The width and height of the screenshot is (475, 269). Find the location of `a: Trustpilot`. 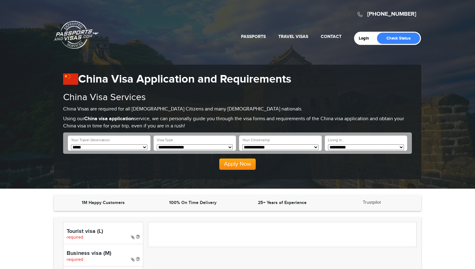

a: Trustpilot is located at coordinates (372, 203).